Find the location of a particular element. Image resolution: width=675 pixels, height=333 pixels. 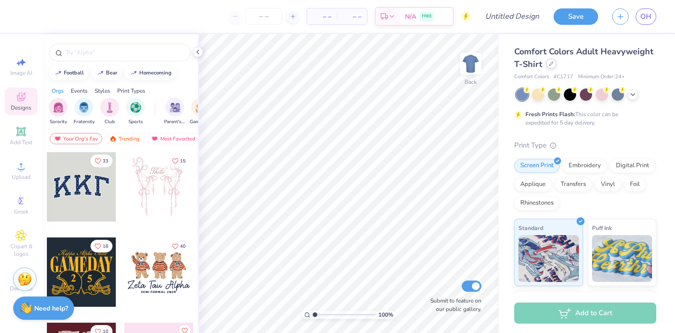

span: # C1717 is located at coordinates (564, 77).